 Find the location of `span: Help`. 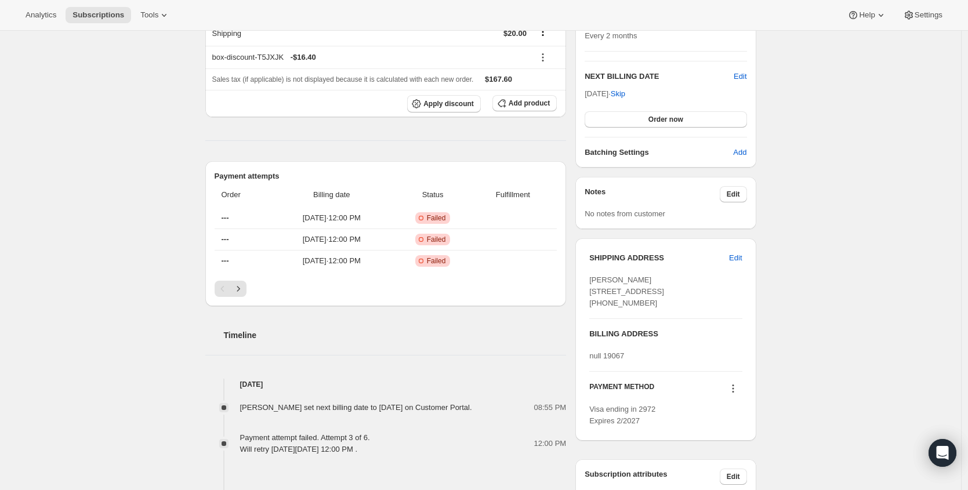

span: Help is located at coordinates (867, 15).